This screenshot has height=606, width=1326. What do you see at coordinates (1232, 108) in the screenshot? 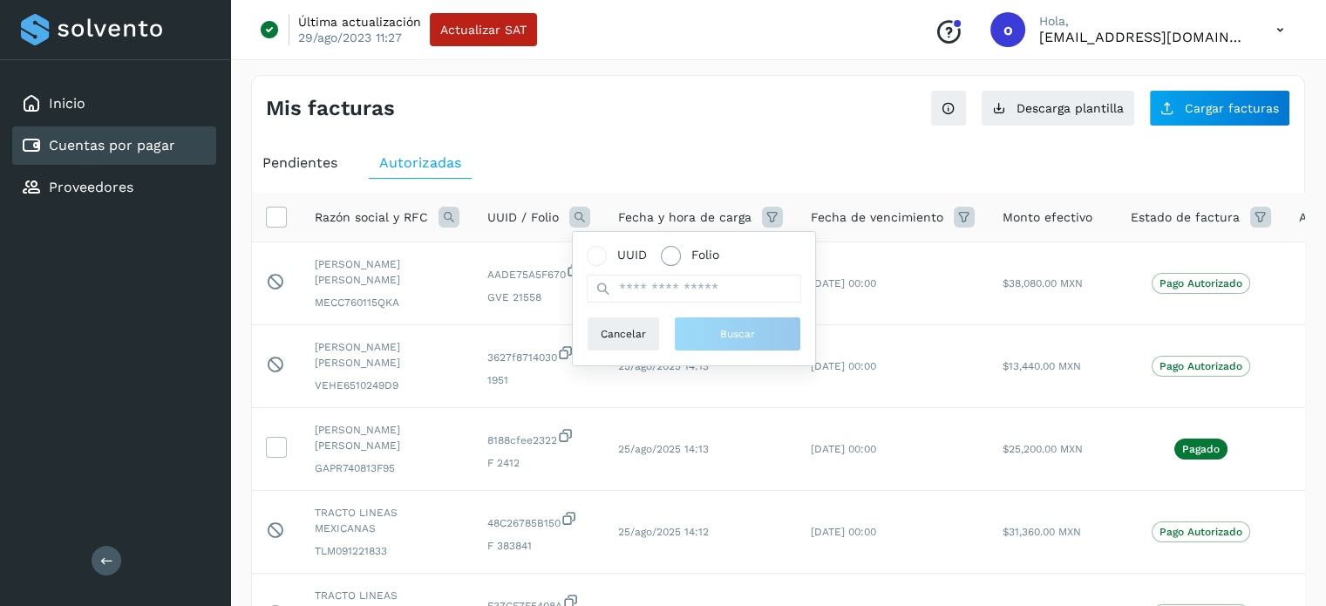
I see `span: Cargar facturas` at bounding box center [1232, 108].